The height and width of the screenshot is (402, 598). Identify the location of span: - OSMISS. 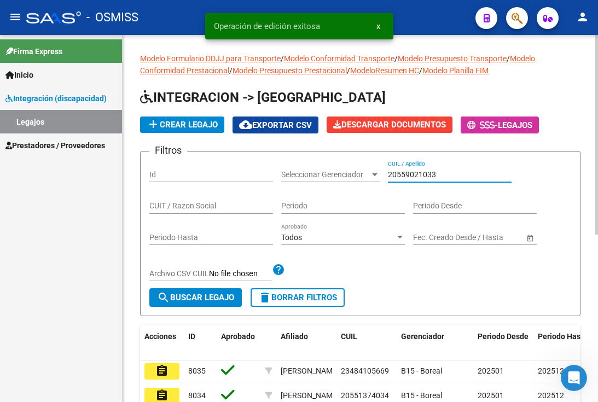
(112, 18).